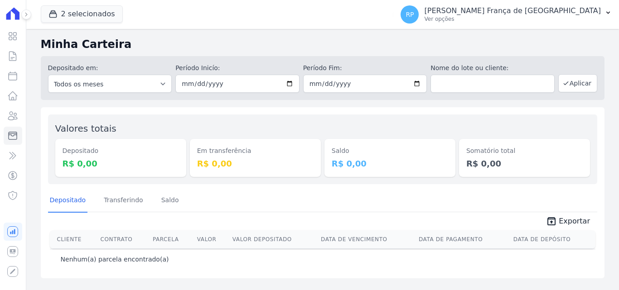 The height and width of the screenshot is (290, 619). Describe the element at coordinates (68, 201) in the screenshot. I see `a: Depositado` at that location.